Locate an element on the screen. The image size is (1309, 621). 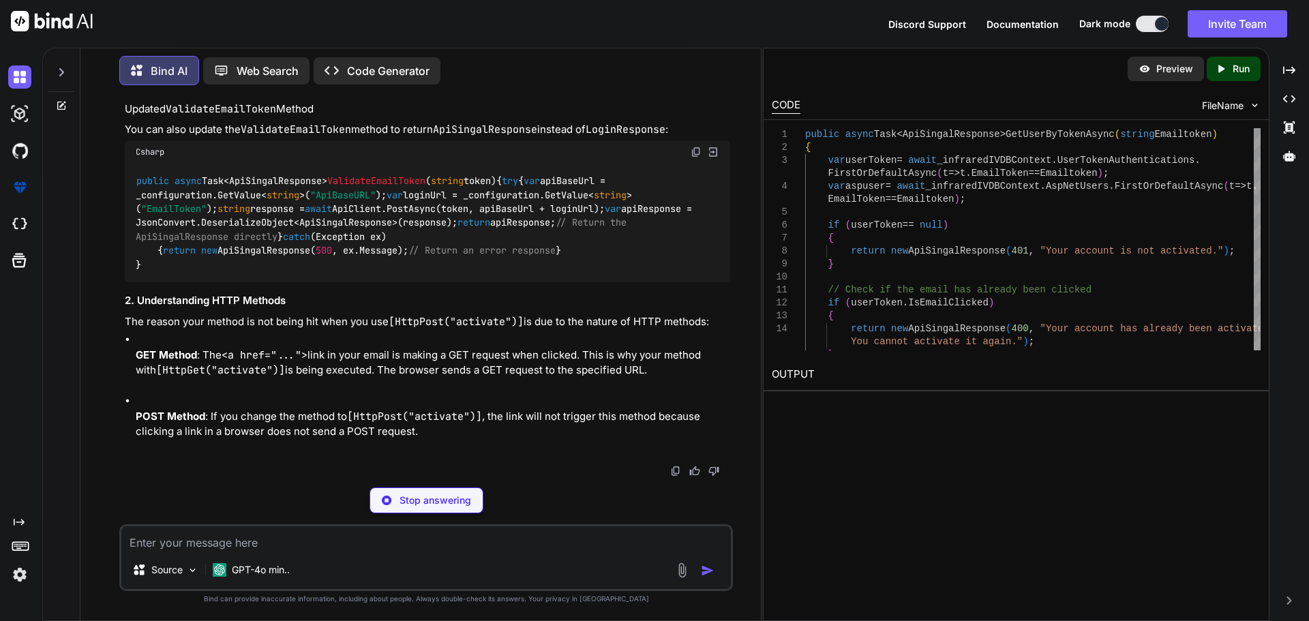
div: 4 is located at coordinates (779, 186).